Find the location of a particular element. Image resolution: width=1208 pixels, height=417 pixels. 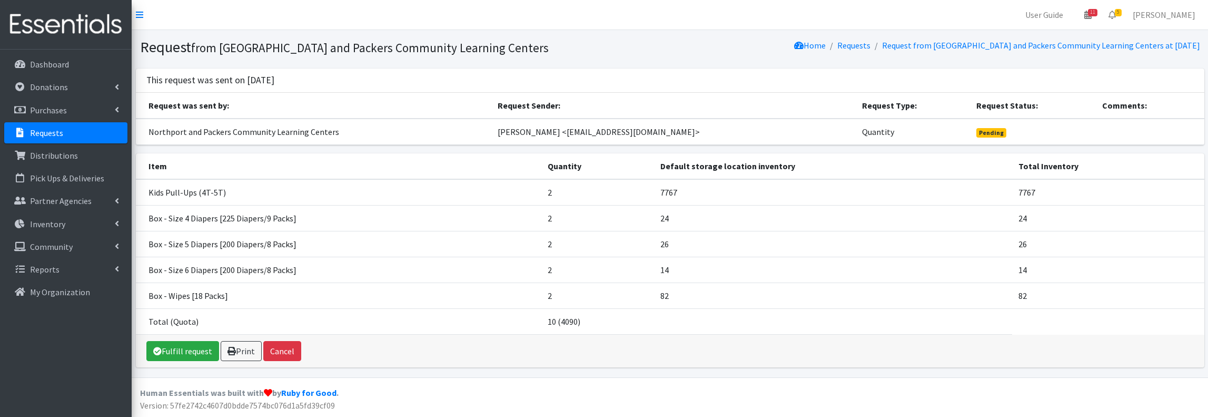

a: Partner Agencies is located at coordinates (66, 201).